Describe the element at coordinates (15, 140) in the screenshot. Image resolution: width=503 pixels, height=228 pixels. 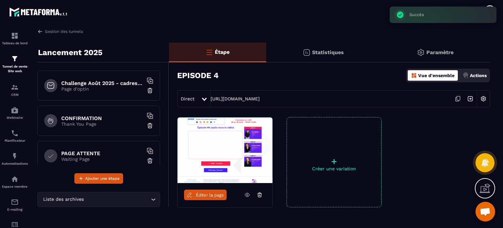
I see `p: Planificateur` at that location.